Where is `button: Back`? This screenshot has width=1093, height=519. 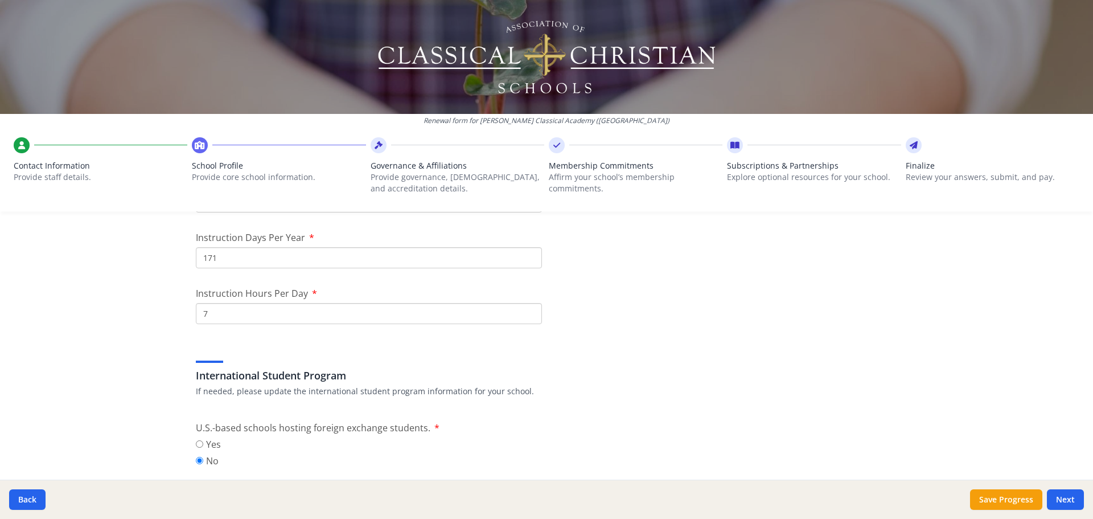 button: Back is located at coordinates (27, 499).